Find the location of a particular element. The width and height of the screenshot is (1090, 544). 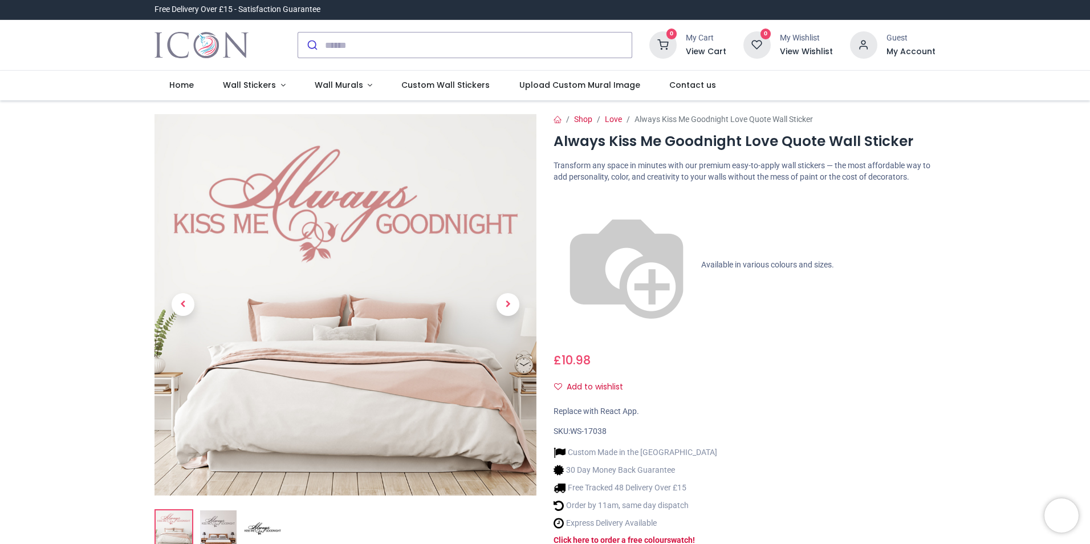

span: Previous is located at coordinates (183, 304).